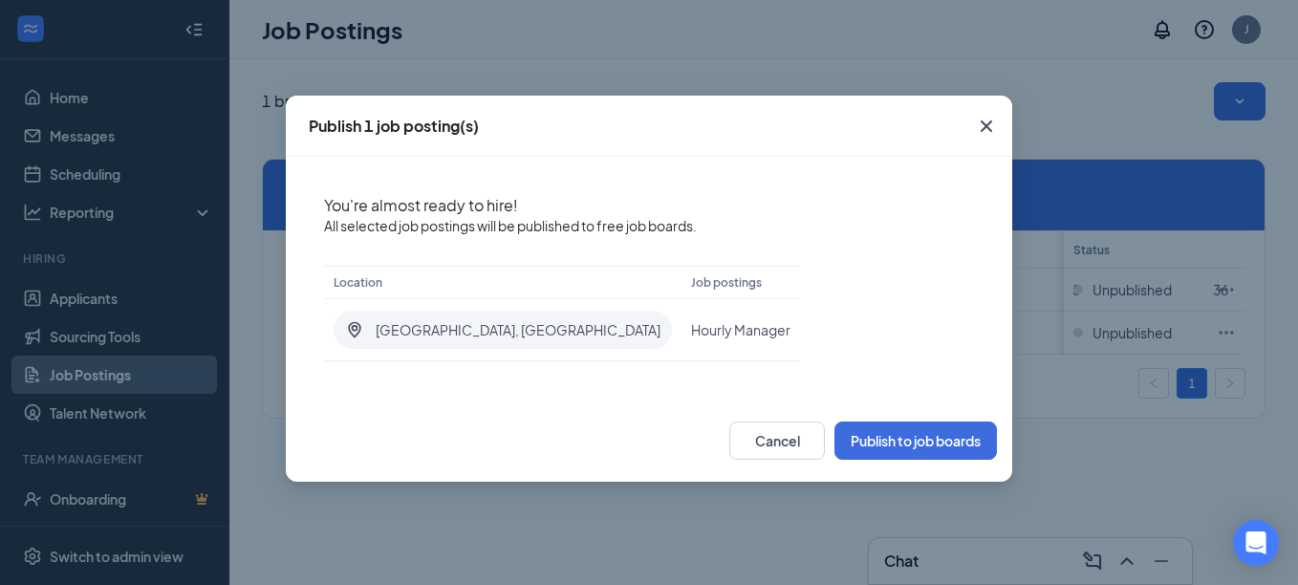  Describe the element at coordinates (503, 282) in the screenshot. I see `th: Location` at that location.